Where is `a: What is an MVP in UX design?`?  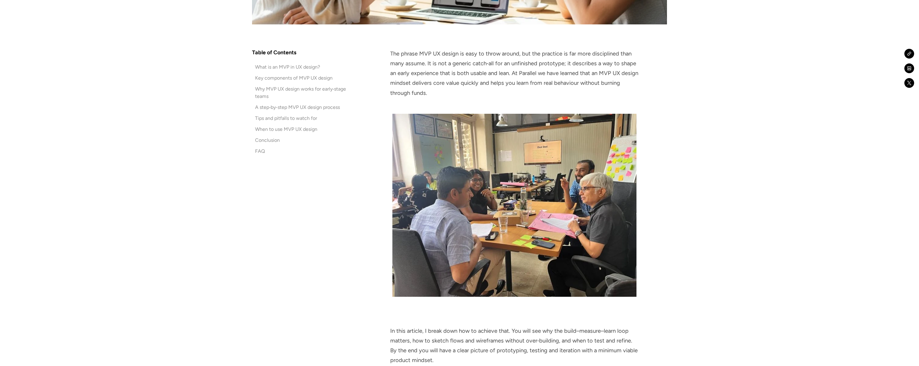
a: What is an MVP in UX design? is located at coordinates (300, 67).